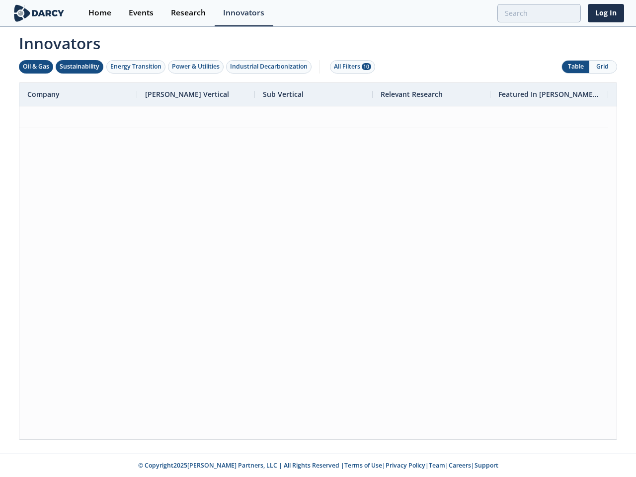 This screenshot has width=636, height=477. What do you see at coordinates (36, 67) in the screenshot?
I see `button: Oil & Gas` at bounding box center [36, 67].